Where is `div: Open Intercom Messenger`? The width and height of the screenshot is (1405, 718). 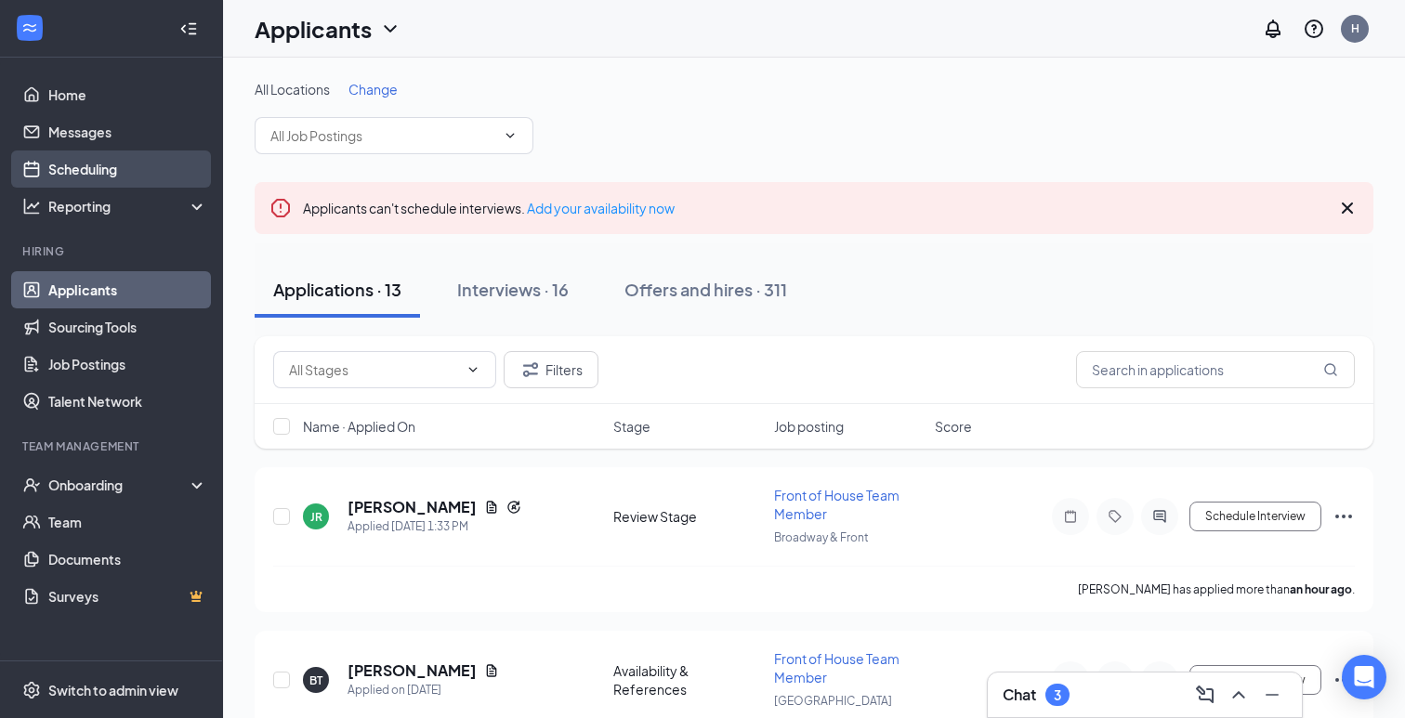
div: Open Intercom Messenger is located at coordinates (1364, 678).